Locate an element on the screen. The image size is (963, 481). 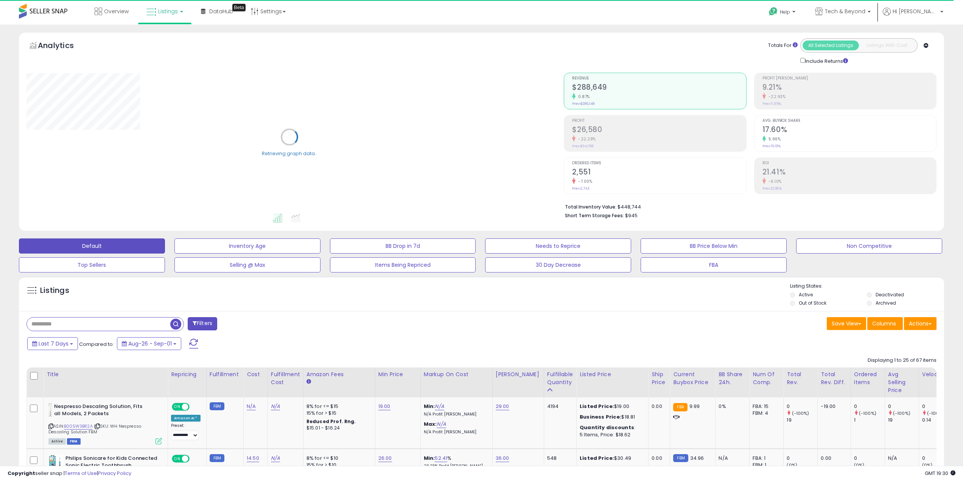
small: FBM is located at coordinates (217, 406).